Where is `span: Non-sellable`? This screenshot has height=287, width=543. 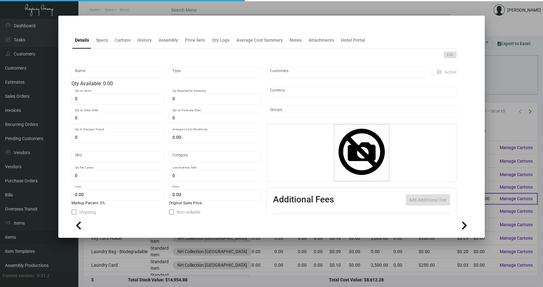 span: Non-sellable is located at coordinates (188, 212).